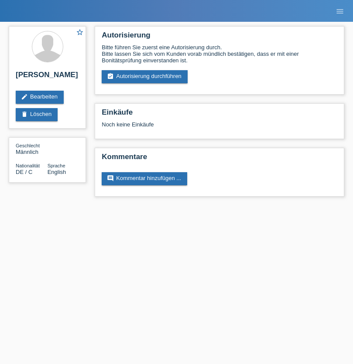 The image size is (353, 364). Describe the element at coordinates (24, 172) in the screenshot. I see `span: Deutschland / C / 08.05.2009` at that location.